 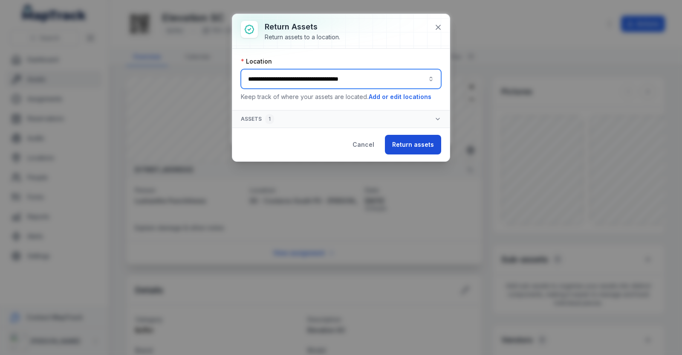 What do you see at coordinates (302, 27) in the screenshot?
I see `h3: Return assets` at bounding box center [302, 27].